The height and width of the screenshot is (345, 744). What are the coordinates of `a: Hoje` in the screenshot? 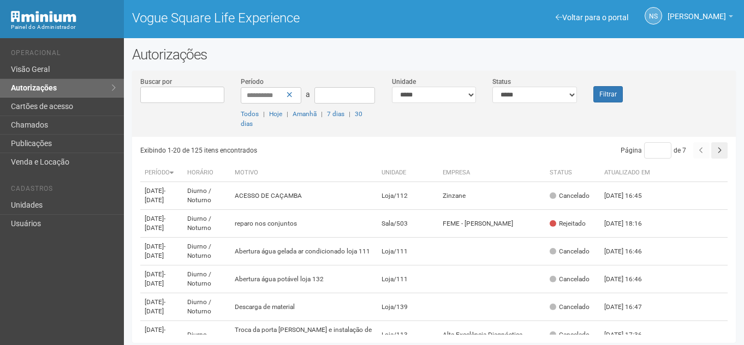 It's located at (276, 114).